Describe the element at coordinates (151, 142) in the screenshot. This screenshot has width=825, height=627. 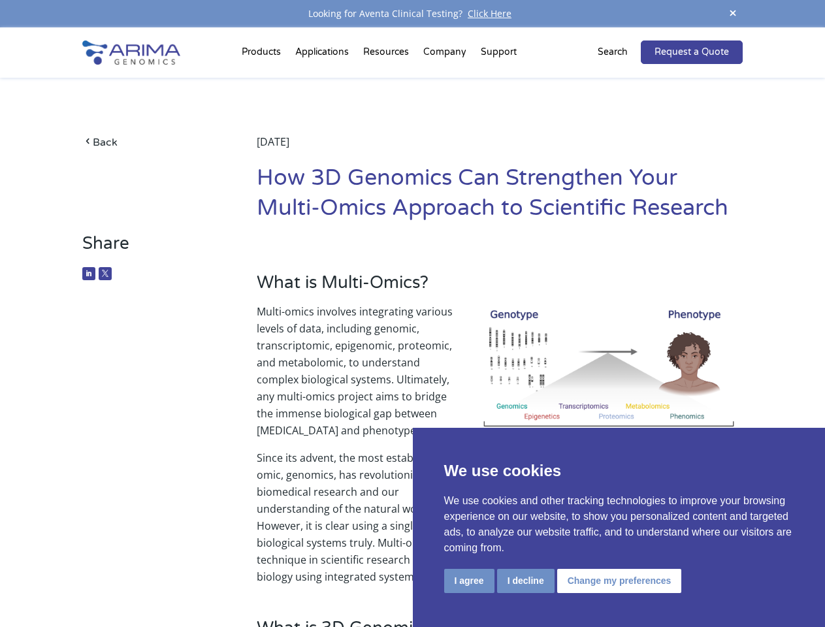
I see `a: Back` at that location.